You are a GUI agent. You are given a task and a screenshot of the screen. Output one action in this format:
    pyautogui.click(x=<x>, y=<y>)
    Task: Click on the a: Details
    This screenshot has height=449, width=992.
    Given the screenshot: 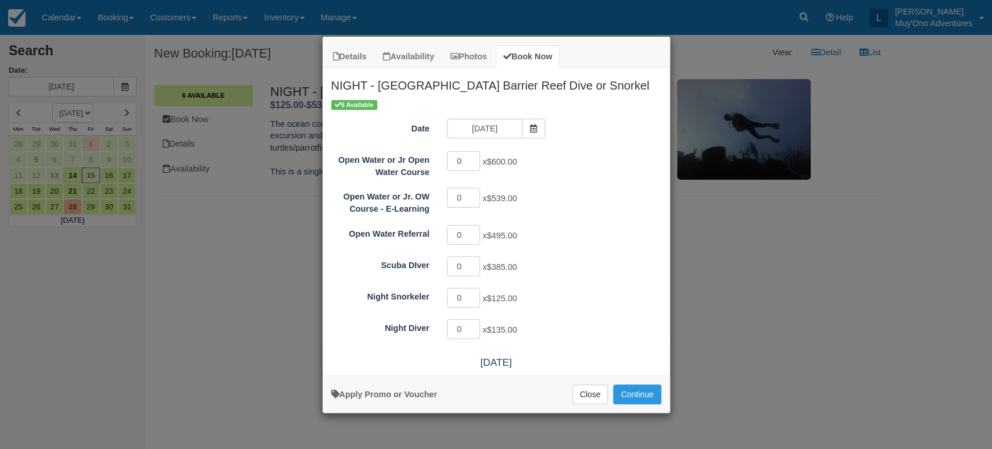 What is the action you would take?
    pyautogui.click(x=350, y=56)
    